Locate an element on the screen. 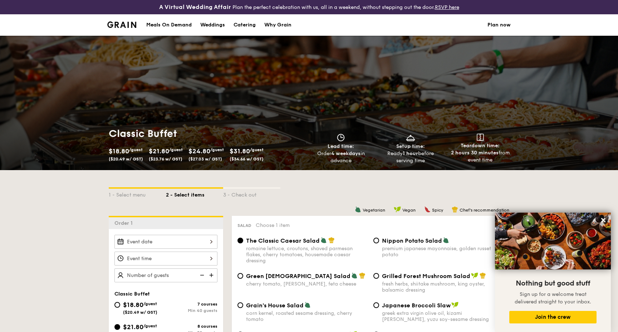  input: $21.80/guest($23.76 w/ GST)8 coursesMin 30 guests is located at coordinates (117, 327).